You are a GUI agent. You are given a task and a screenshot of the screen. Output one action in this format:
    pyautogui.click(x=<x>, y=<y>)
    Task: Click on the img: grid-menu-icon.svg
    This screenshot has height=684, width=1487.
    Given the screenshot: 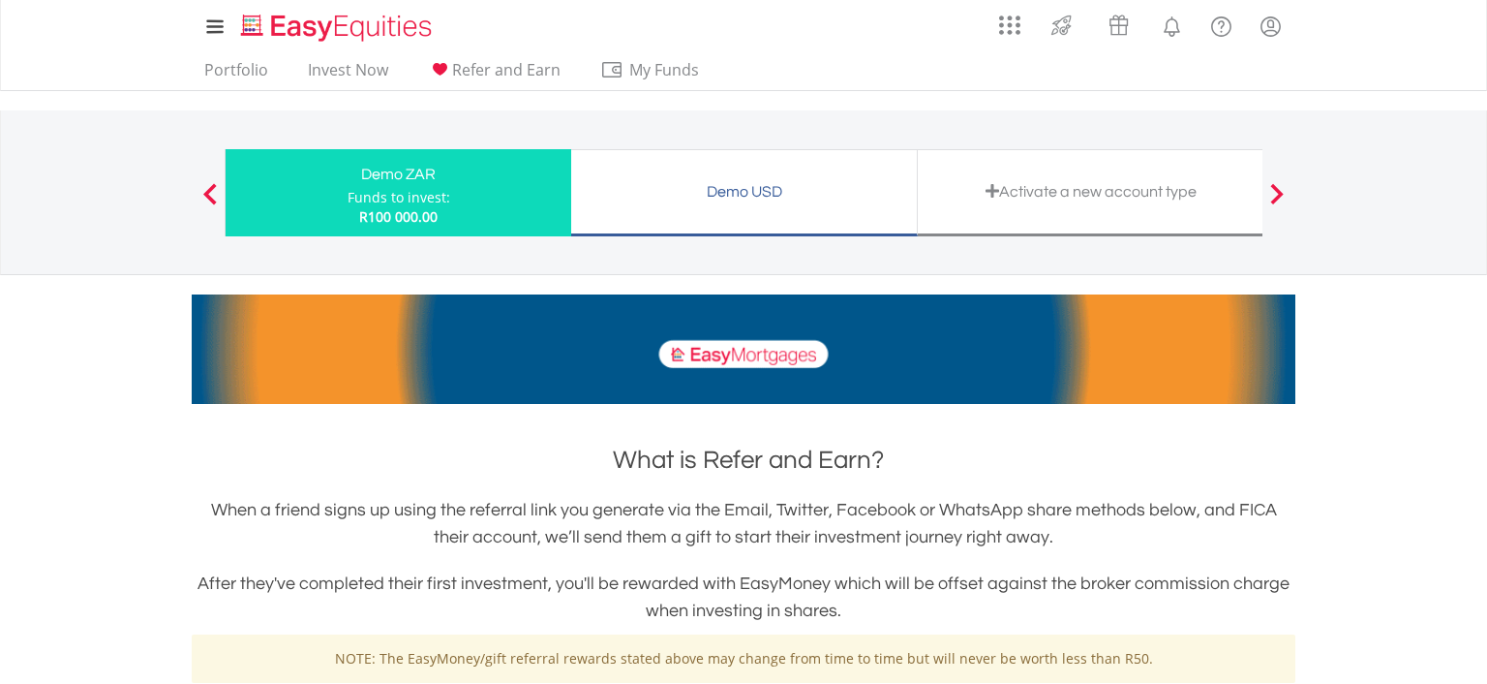 What is the action you would take?
    pyautogui.click(x=1010, y=25)
    